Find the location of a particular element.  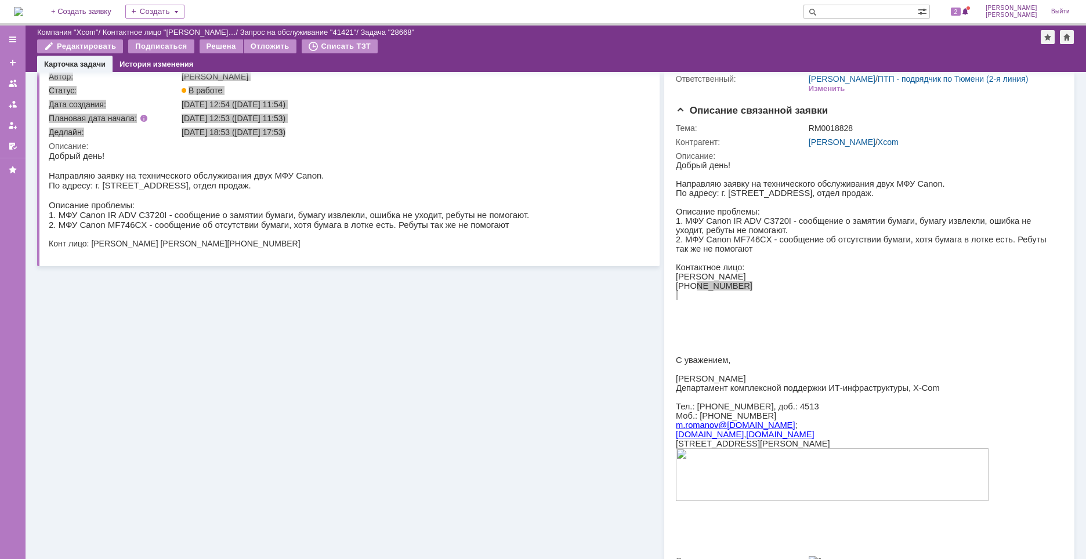

div: RM0018828 is located at coordinates (933, 128).